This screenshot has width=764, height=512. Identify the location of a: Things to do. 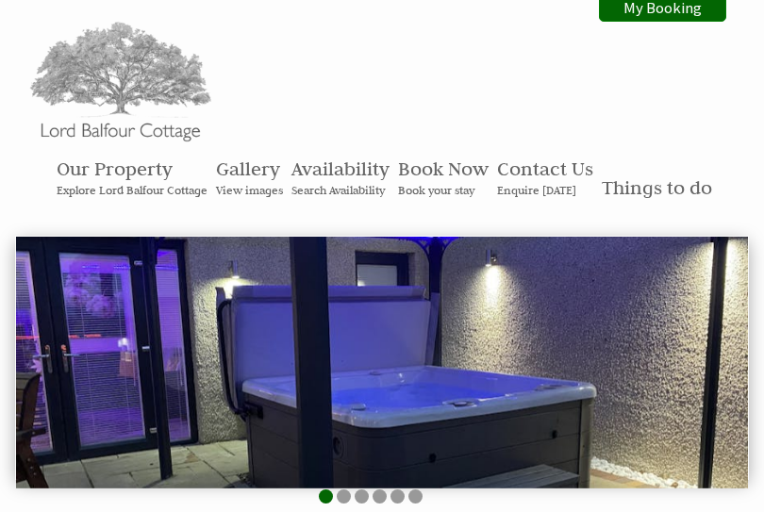
(656, 188).